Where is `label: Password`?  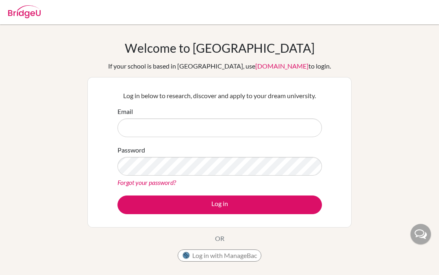 label: Password is located at coordinates (131, 150).